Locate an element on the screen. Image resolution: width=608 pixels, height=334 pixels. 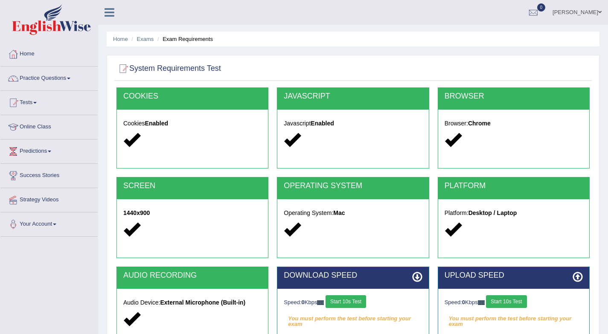
a: Exams is located at coordinates (146, 39).